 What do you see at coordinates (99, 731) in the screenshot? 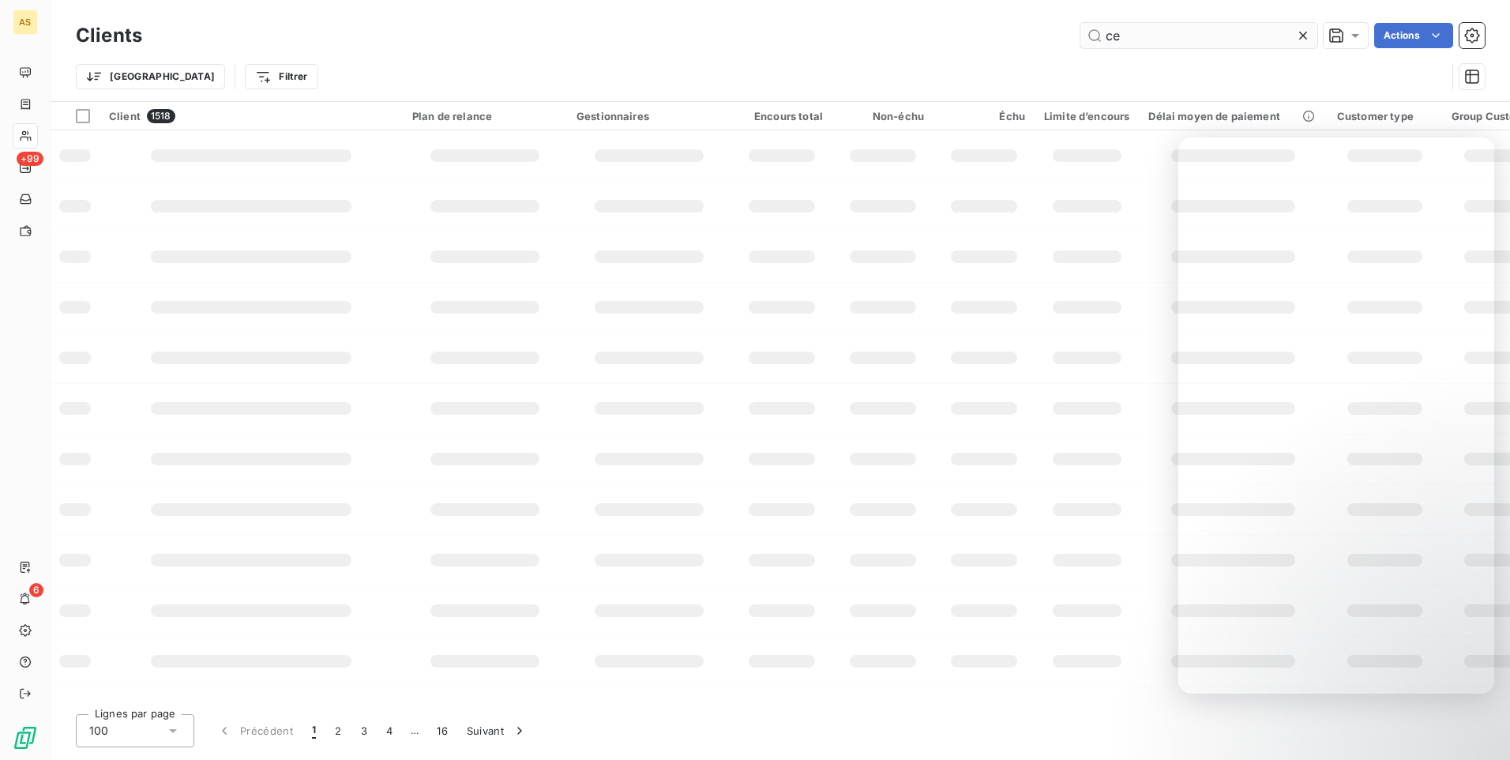
I see `span: 100` at bounding box center [99, 731].